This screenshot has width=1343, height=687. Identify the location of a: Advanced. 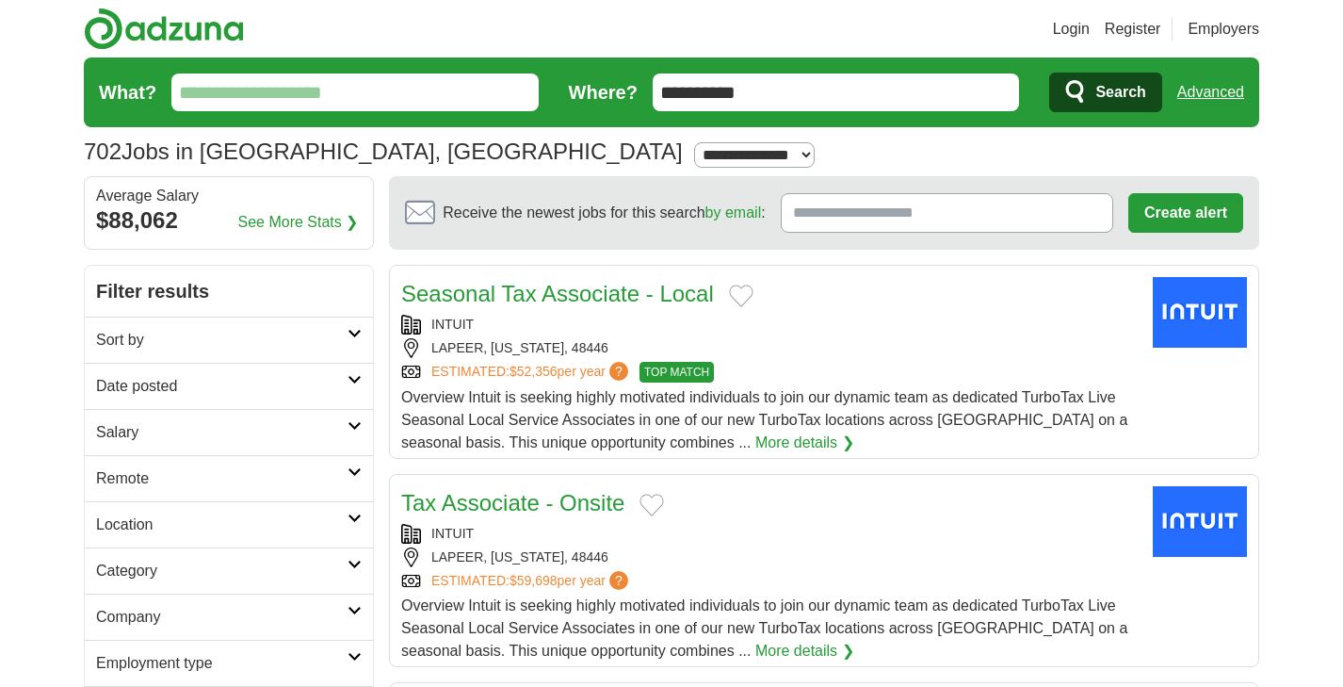
(1210, 92).